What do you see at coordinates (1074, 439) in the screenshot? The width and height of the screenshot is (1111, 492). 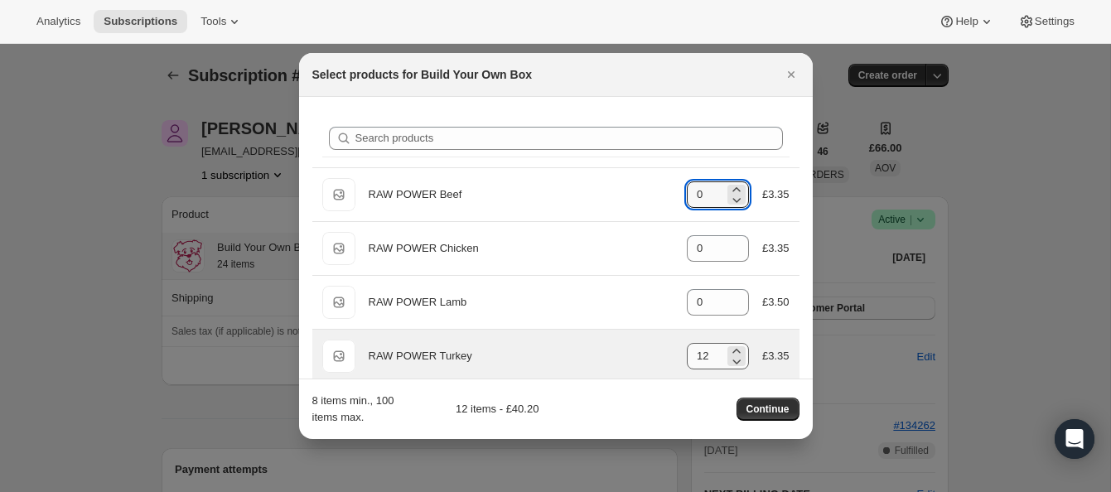 I see `div: Open Intercom Messenger` at bounding box center [1074, 439].